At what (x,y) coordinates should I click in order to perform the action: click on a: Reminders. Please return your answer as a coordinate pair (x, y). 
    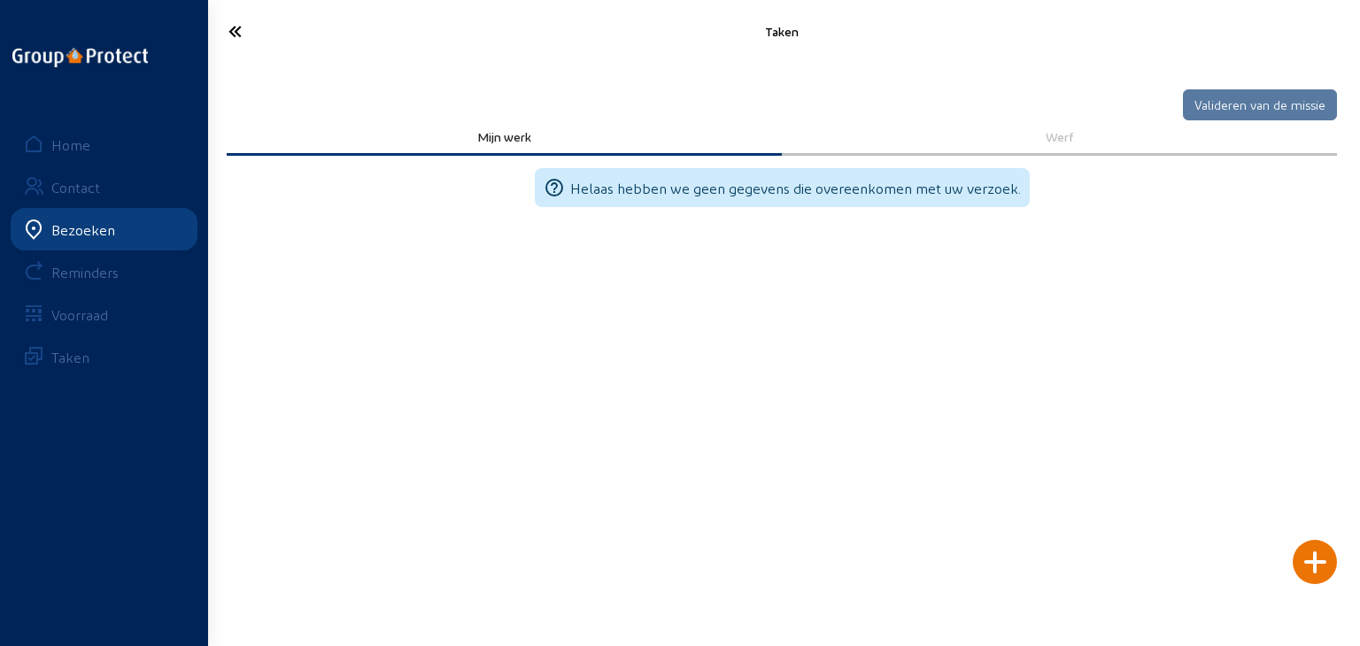
    Looking at the image, I should click on (104, 272).